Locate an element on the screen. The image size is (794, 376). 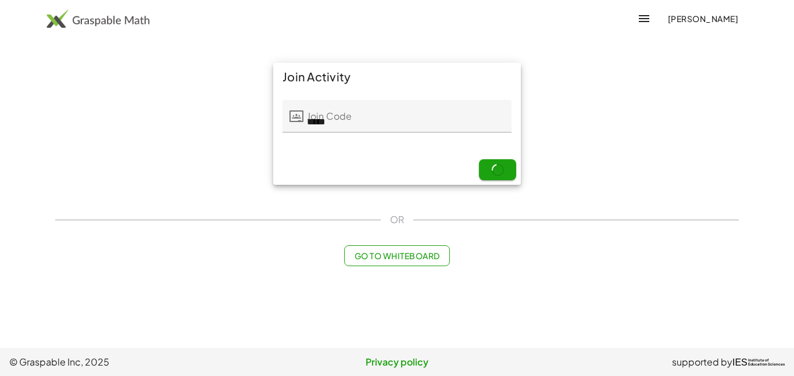
a: Privacy policy is located at coordinates (397, 362).